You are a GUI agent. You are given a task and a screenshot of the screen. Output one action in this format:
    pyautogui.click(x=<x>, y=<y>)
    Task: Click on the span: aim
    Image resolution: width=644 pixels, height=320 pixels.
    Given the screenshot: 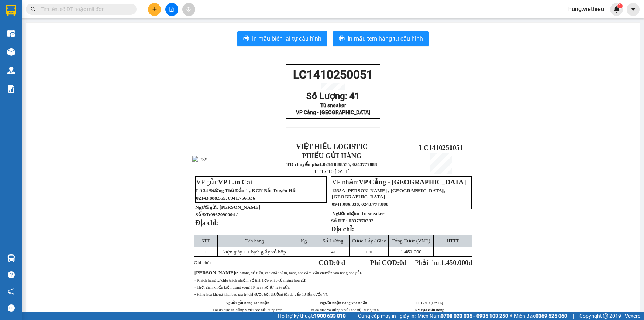 What is the action you would take?
    pyautogui.click(x=189, y=9)
    